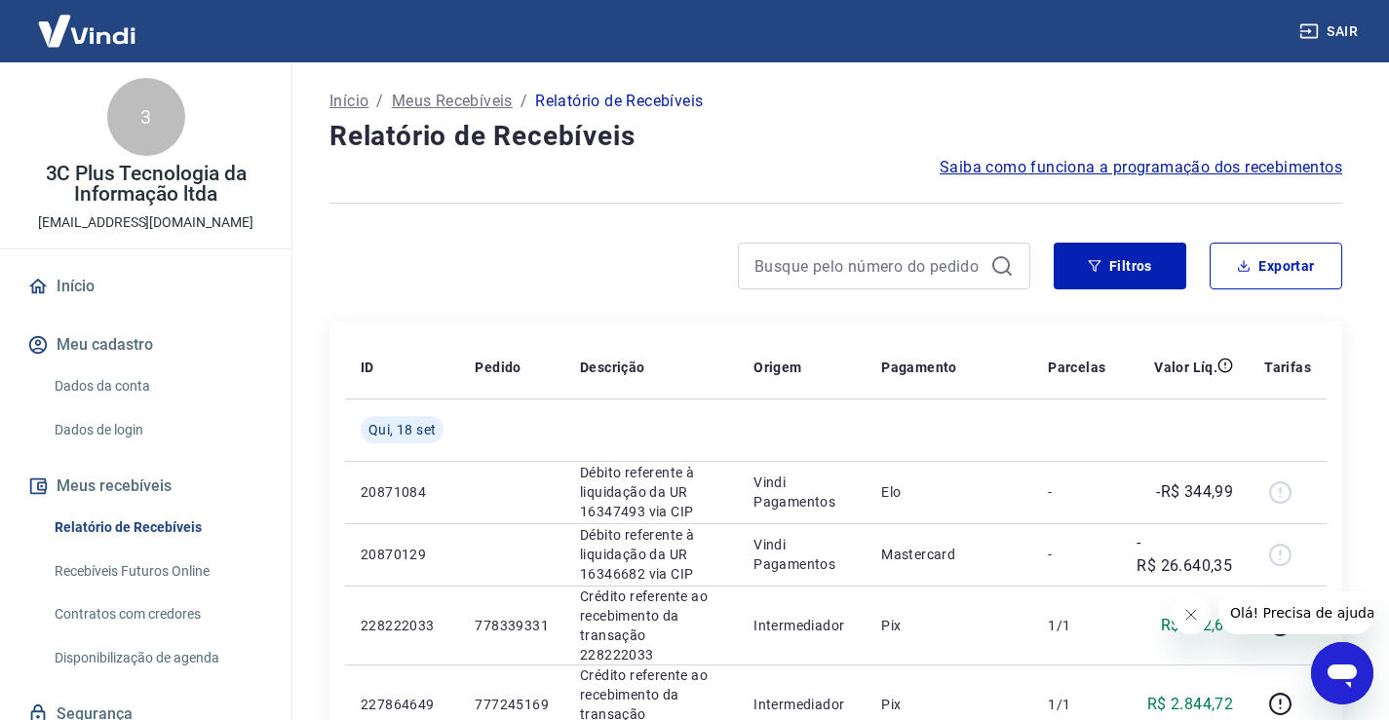 This screenshot has width=1389, height=720. What do you see at coordinates (497, 368) in the screenshot?
I see `p: Pedido` at bounding box center [497, 368].